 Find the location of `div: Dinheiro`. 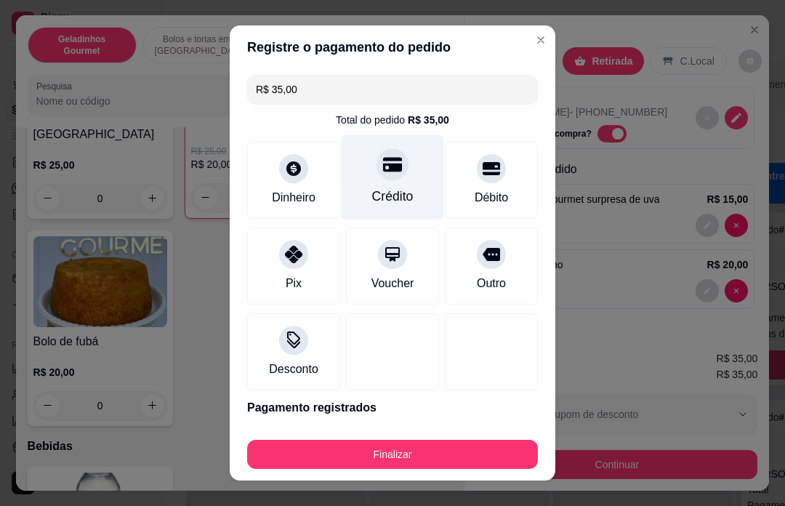

div: Dinheiro is located at coordinates (293, 198).